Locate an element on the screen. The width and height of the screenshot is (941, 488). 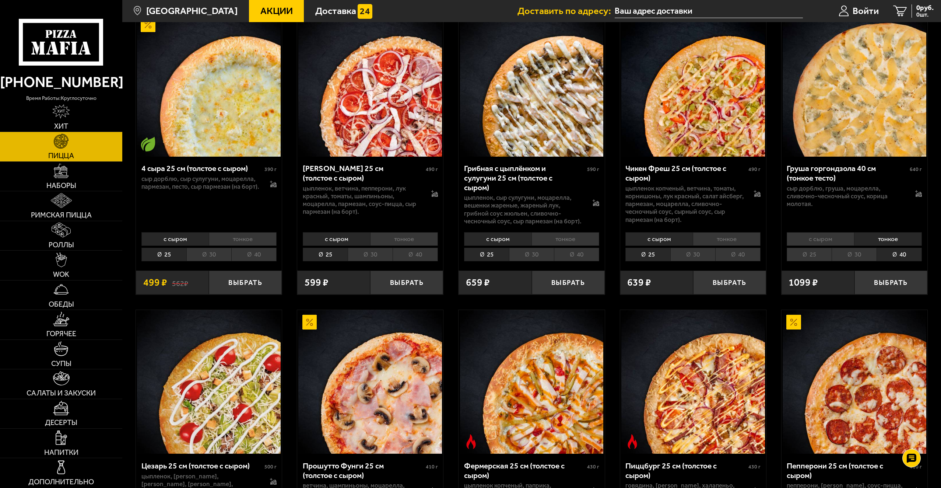
img: Грибная с цыплёнком и сулугуни 25 см (толстое с сыром) is located at coordinates (532, 85).